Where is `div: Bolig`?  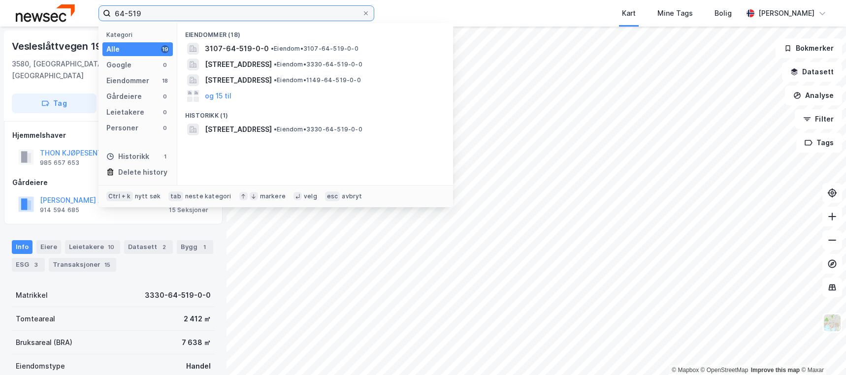
div: Bolig is located at coordinates (723, 13).